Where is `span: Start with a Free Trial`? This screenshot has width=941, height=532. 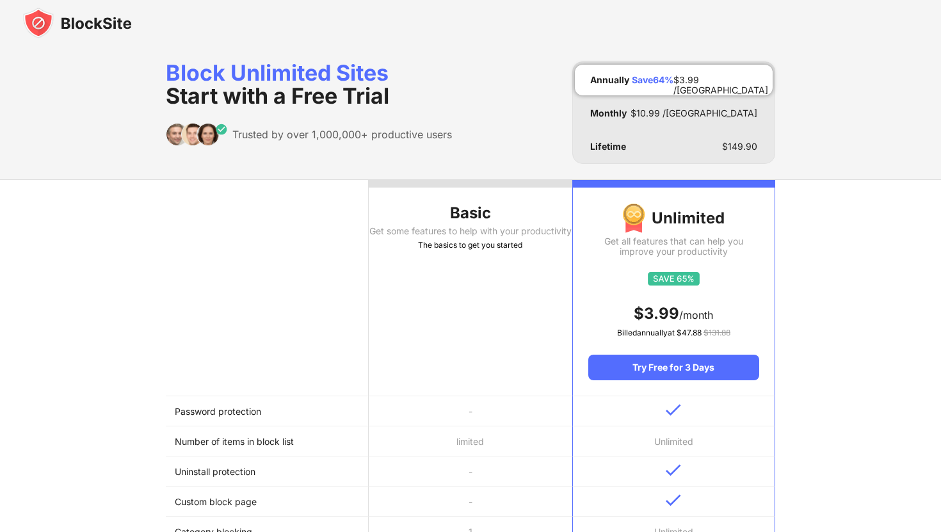 span: Start with a Free Trial is located at coordinates (277, 95).